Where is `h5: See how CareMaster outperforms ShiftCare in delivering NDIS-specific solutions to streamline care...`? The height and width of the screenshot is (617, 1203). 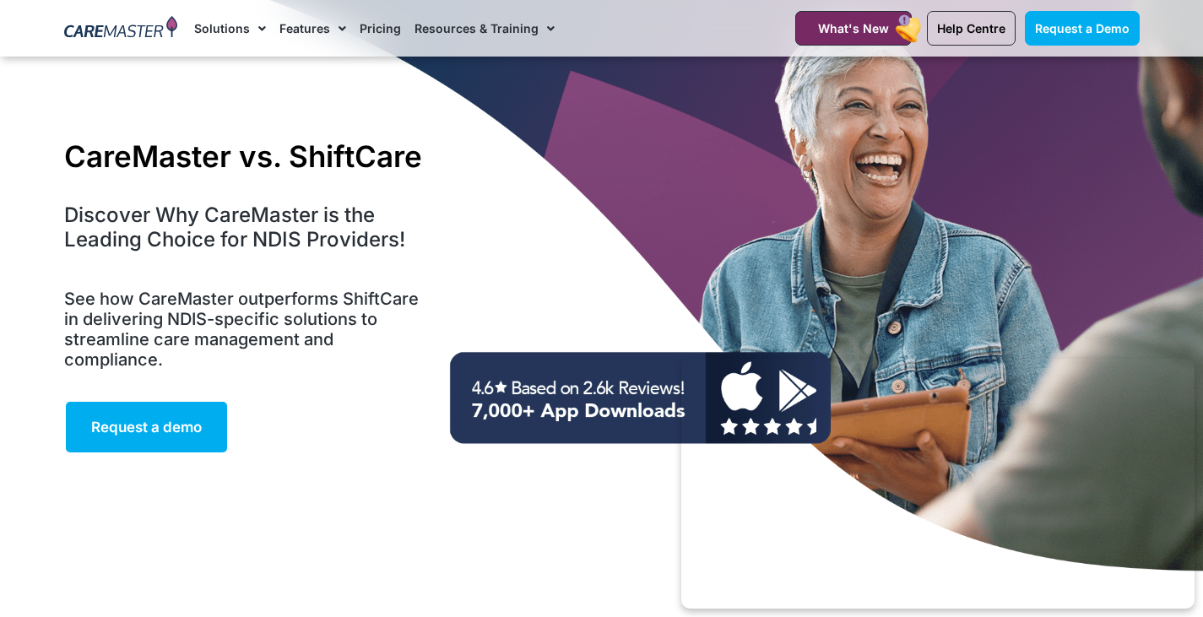 h5: See how CareMaster outperforms ShiftCare in delivering NDIS-specific solutions to streamline care... is located at coordinates (247, 329).